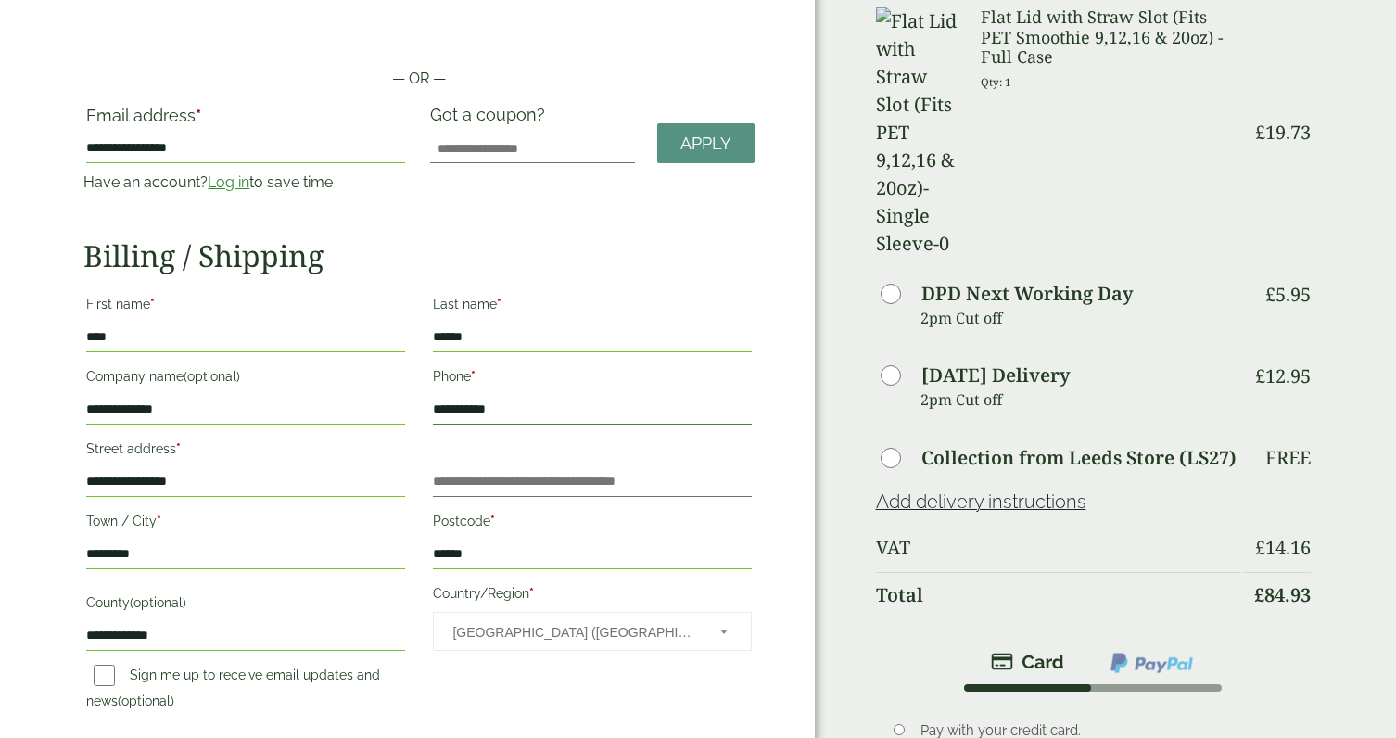 This screenshot has height=738, width=1396. What do you see at coordinates (246, 524) in the screenshot?
I see `label: Town / City` at bounding box center [246, 524].